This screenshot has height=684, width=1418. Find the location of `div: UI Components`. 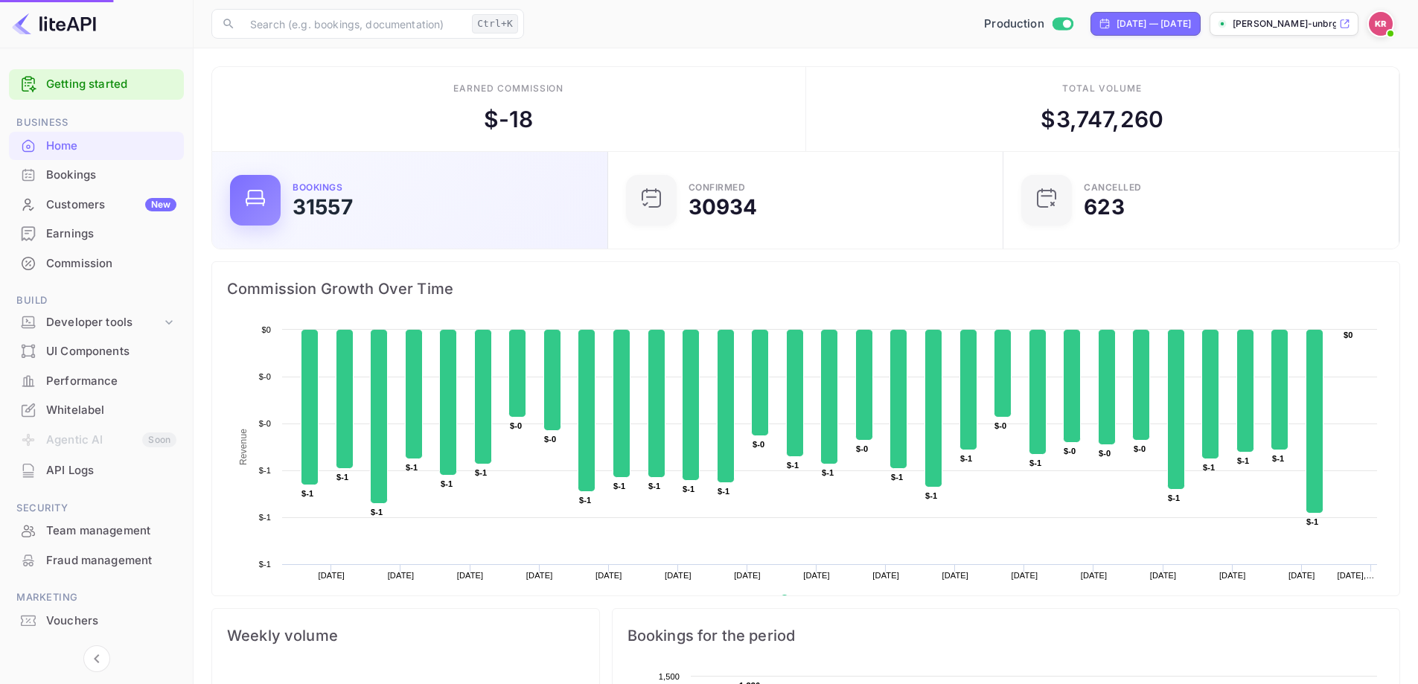

div: UI Components is located at coordinates (96, 351).